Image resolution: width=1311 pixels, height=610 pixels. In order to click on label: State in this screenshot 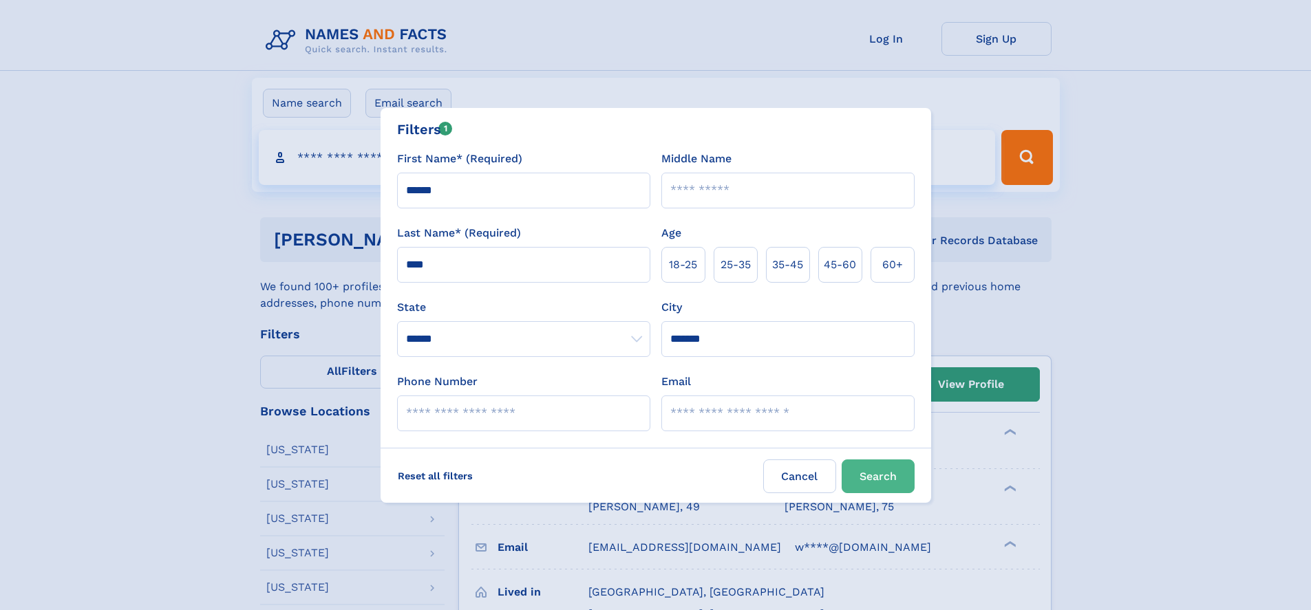, I will do `click(524, 308)`.